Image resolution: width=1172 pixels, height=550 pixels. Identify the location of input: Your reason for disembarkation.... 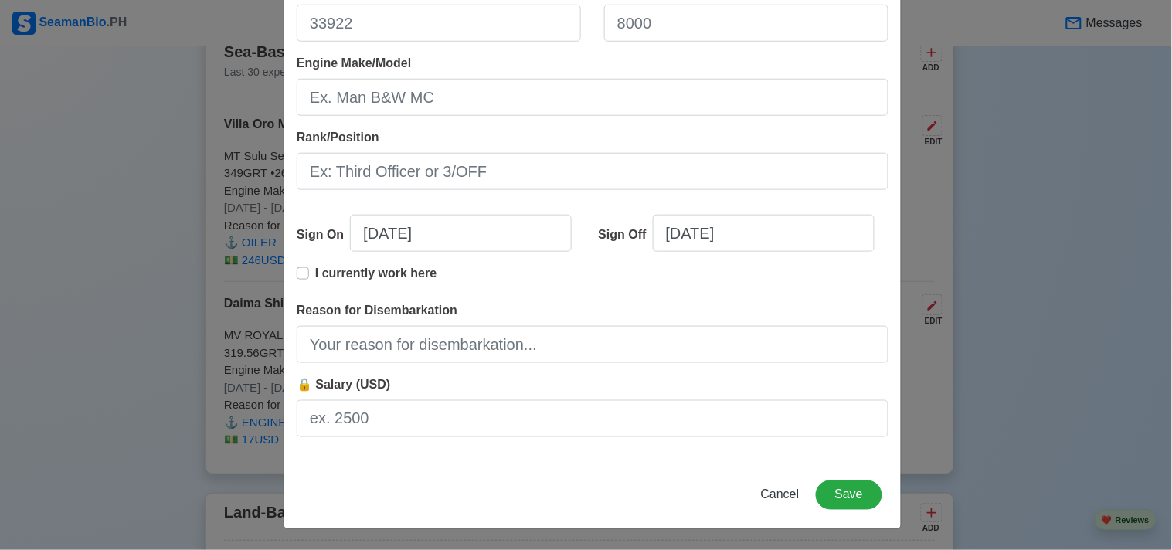
(593, 345).